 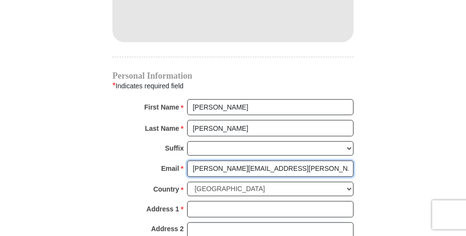 I want to click on strong: Last Name, so click(x=162, y=128).